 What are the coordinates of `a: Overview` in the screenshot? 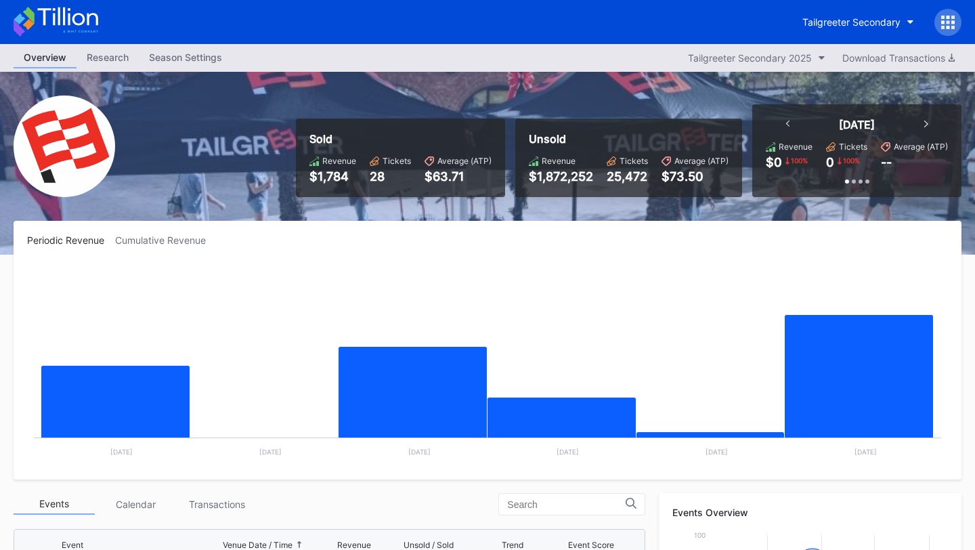 It's located at (45, 58).